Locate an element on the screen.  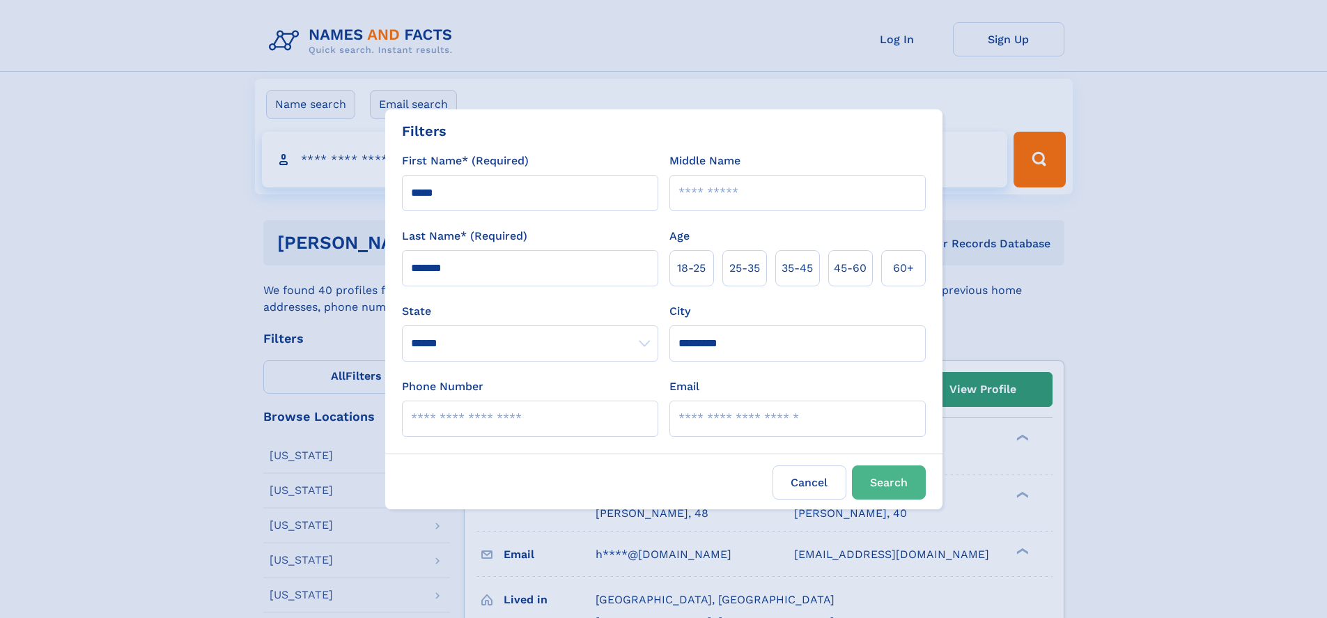
label: First Name* (Required) is located at coordinates (465, 161).